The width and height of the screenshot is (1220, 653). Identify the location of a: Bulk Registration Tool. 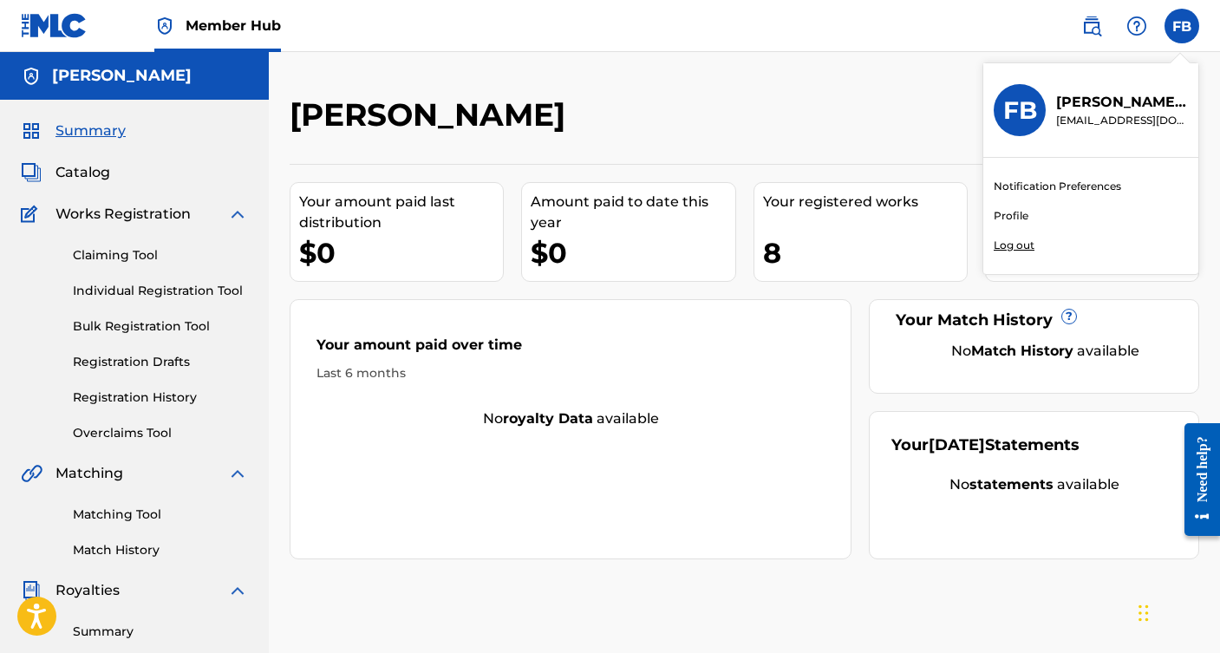
(160, 326).